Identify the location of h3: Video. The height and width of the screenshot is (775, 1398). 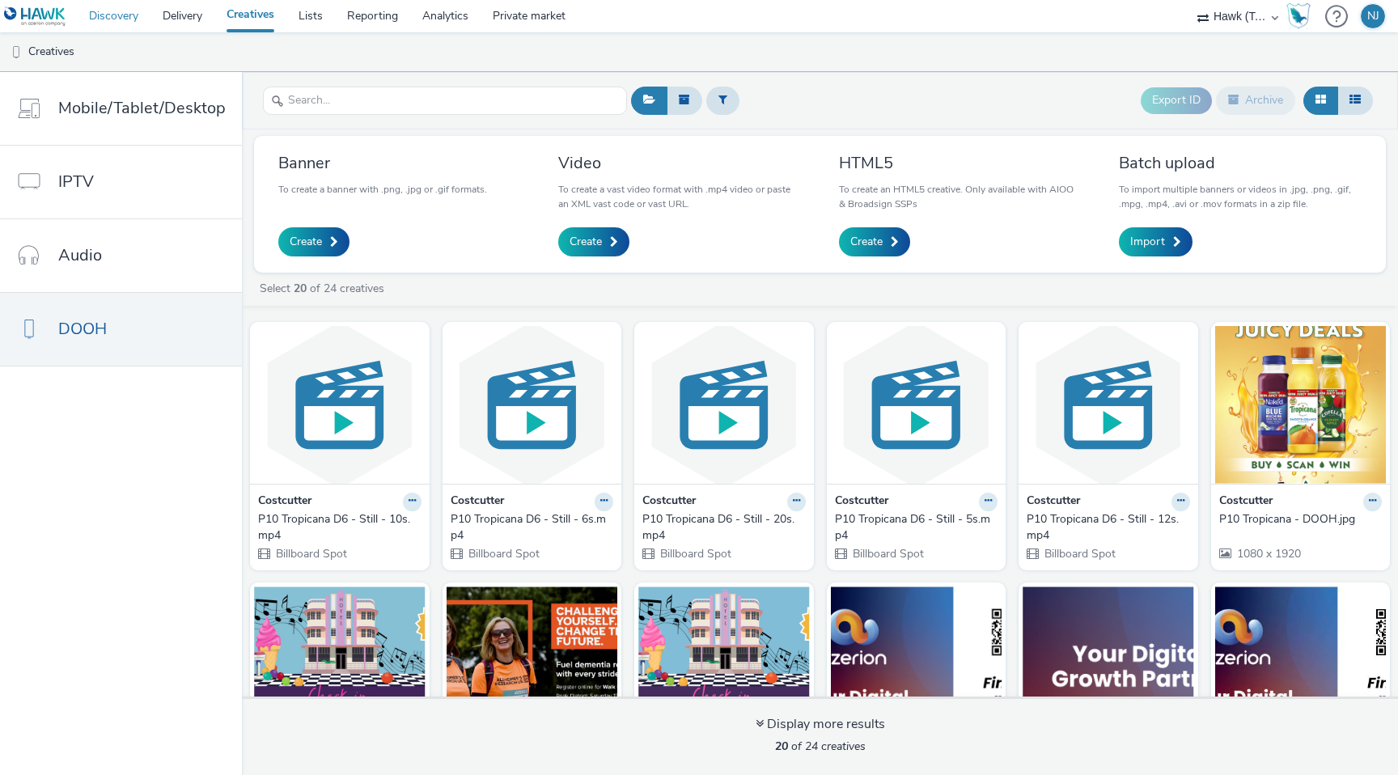
(679, 163).